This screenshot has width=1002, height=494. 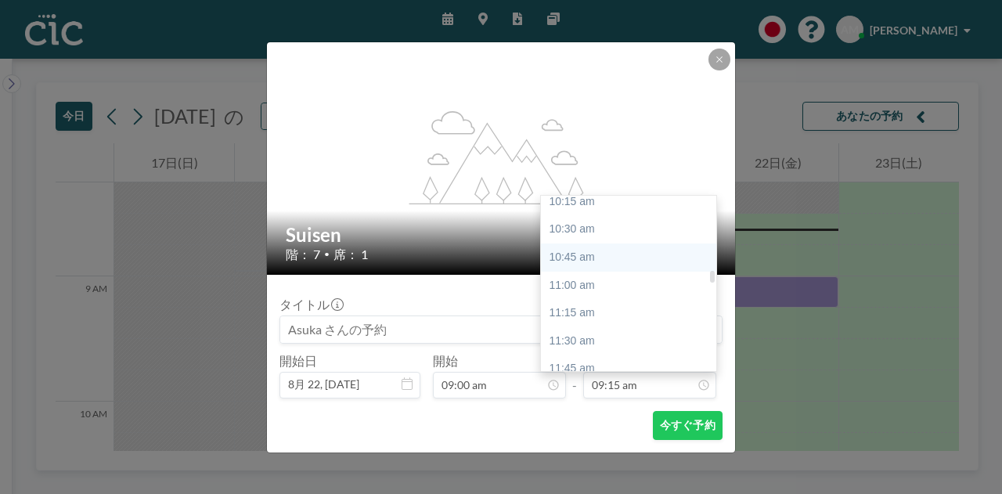 What do you see at coordinates (446, 361) in the screenshot?
I see `label: 開始` at bounding box center [446, 361].